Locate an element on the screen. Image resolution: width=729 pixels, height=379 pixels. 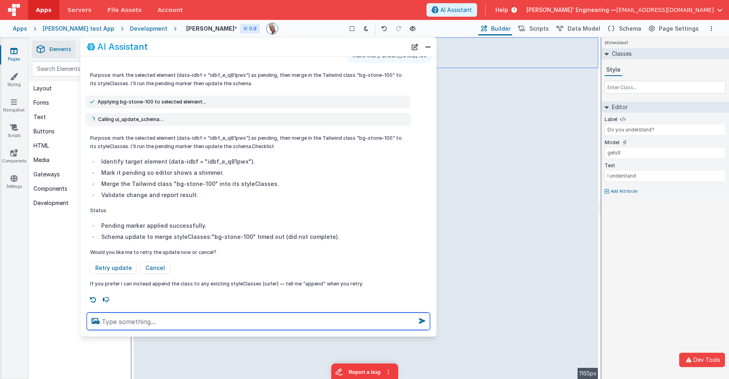
button: Builder is located at coordinates (495, 29).